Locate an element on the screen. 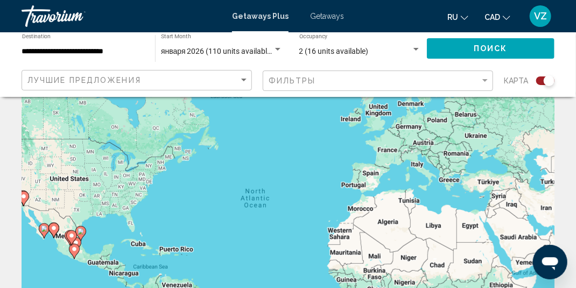 This screenshot has width=576, height=288. a: Getaways Plus is located at coordinates (260, 16).